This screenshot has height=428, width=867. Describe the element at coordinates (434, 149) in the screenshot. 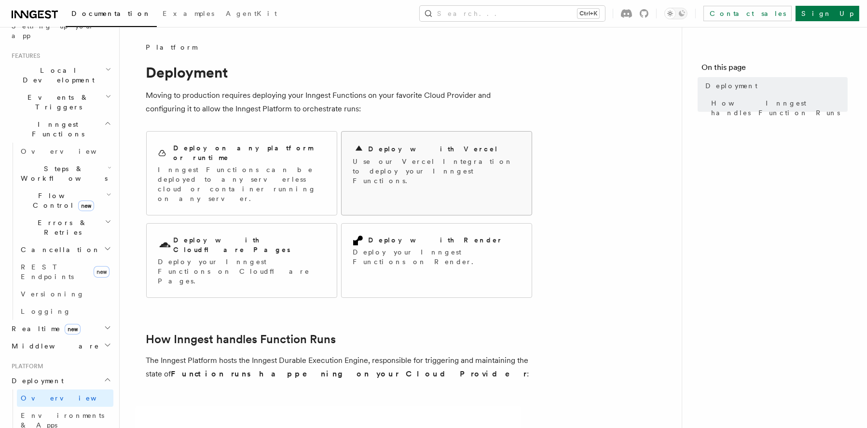

I see `h2: Deploy with Vercel` at that location.